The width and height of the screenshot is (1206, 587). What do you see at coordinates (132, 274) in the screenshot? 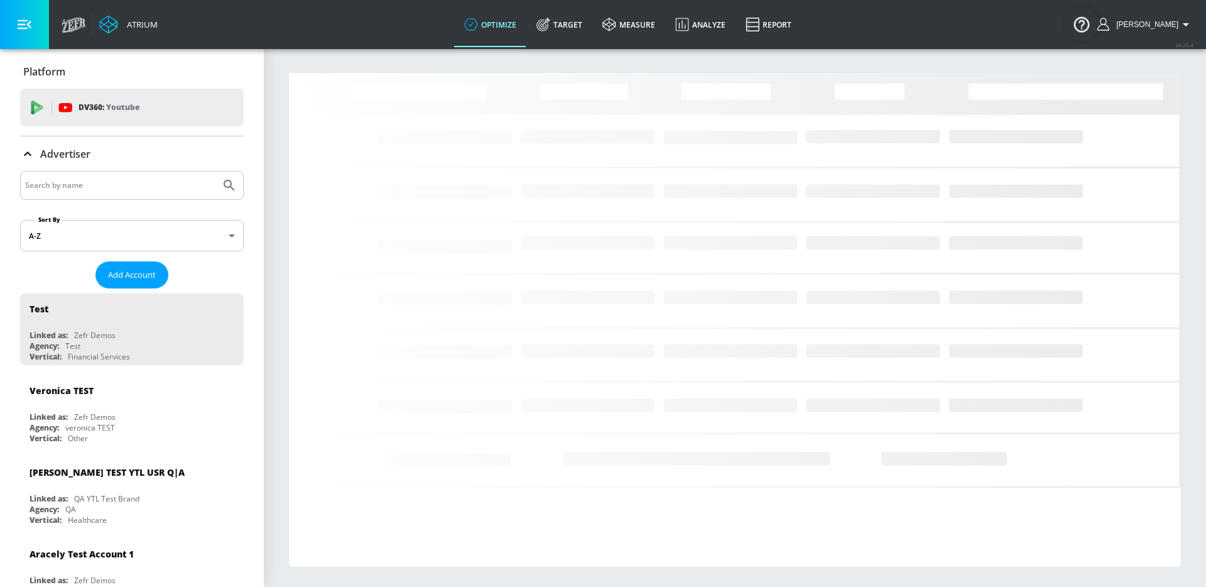
I see `button: Add Account` at bounding box center [132, 274].